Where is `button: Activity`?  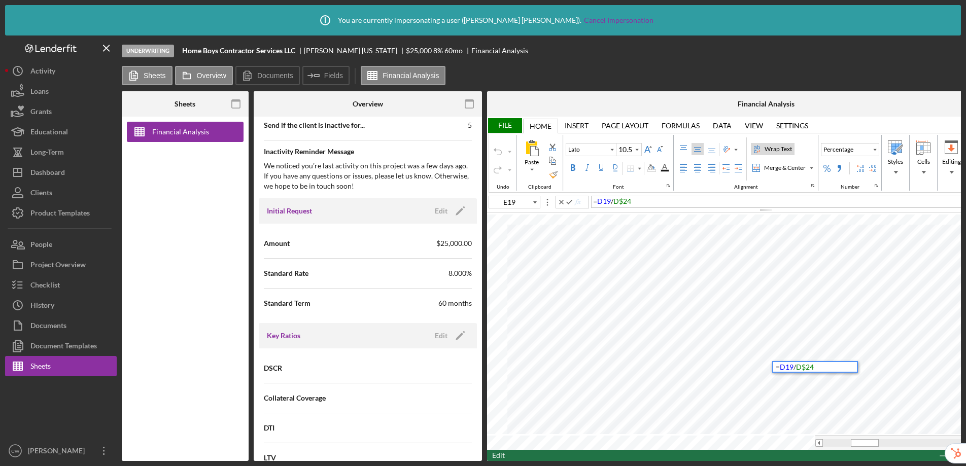
button: Activity is located at coordinates (61, 71).